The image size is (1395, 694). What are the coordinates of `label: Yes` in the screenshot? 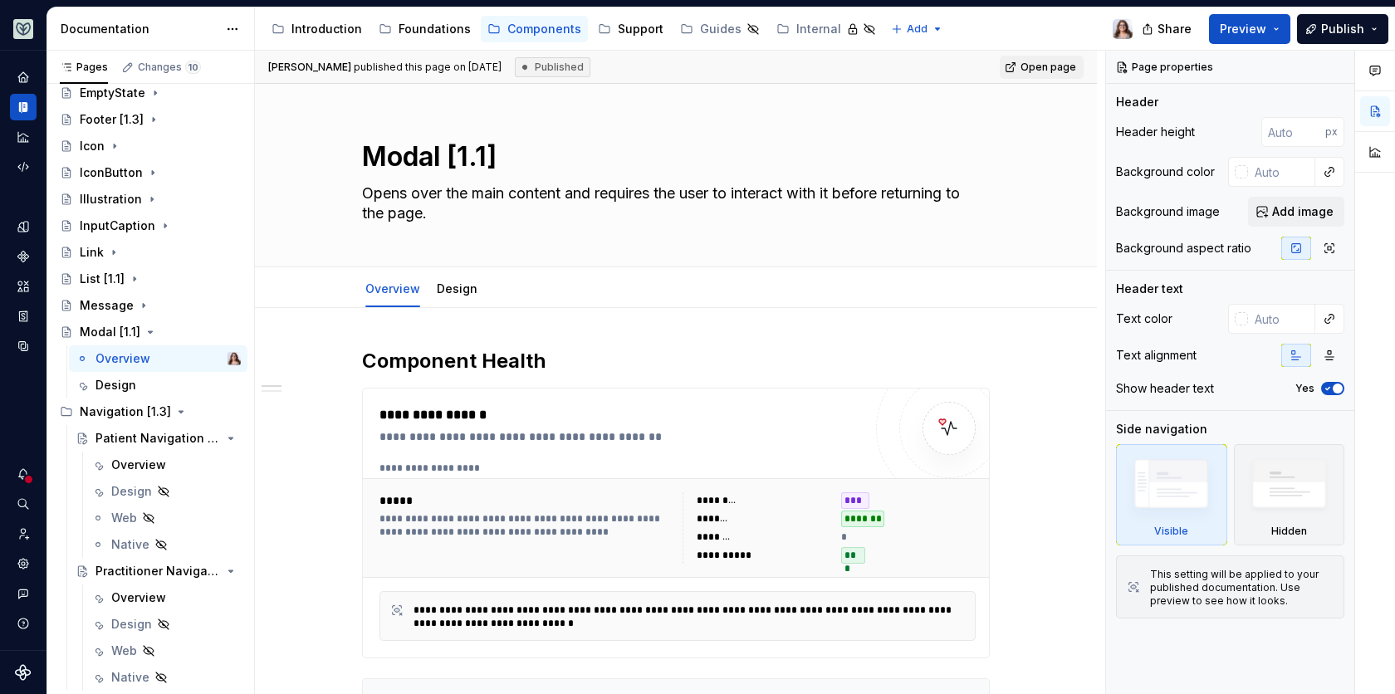 It's located at (1304, 388).